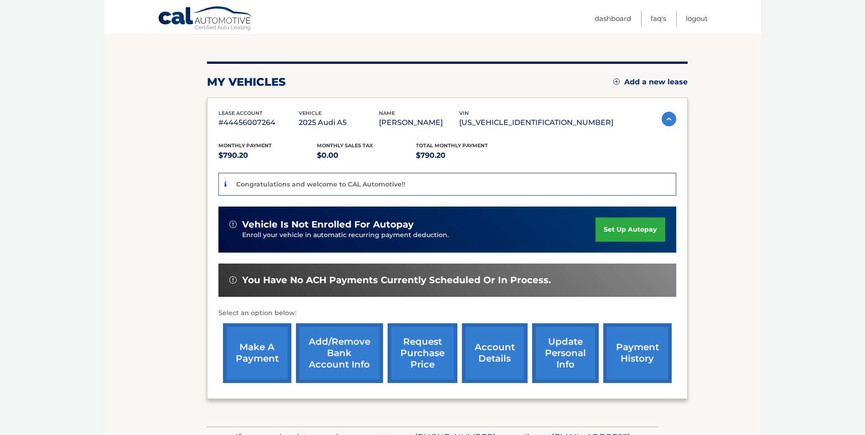  I want to click on p: Select an option below:, so click(447, 313).